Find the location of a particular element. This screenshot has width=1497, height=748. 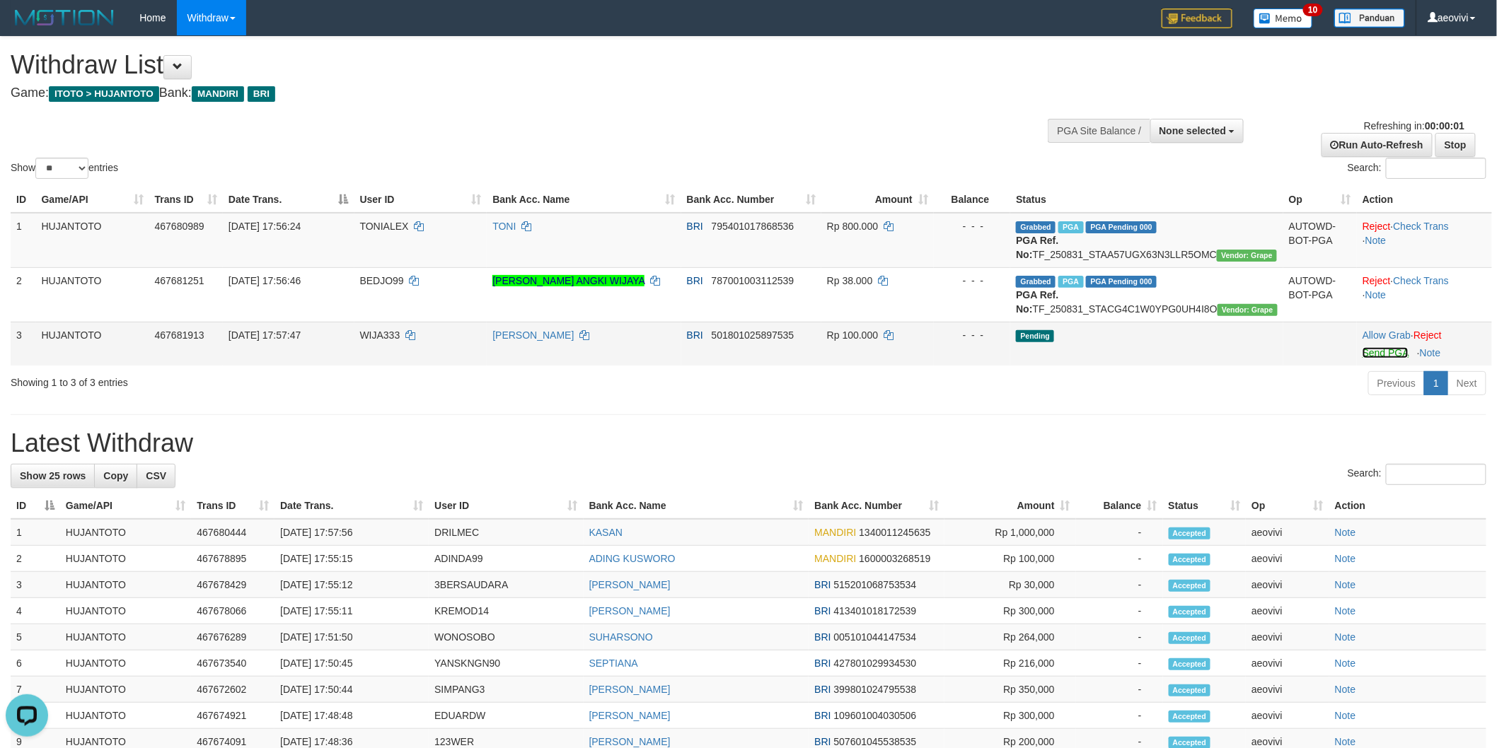

a: SUHARSONO is located at coordinates (621, 637).